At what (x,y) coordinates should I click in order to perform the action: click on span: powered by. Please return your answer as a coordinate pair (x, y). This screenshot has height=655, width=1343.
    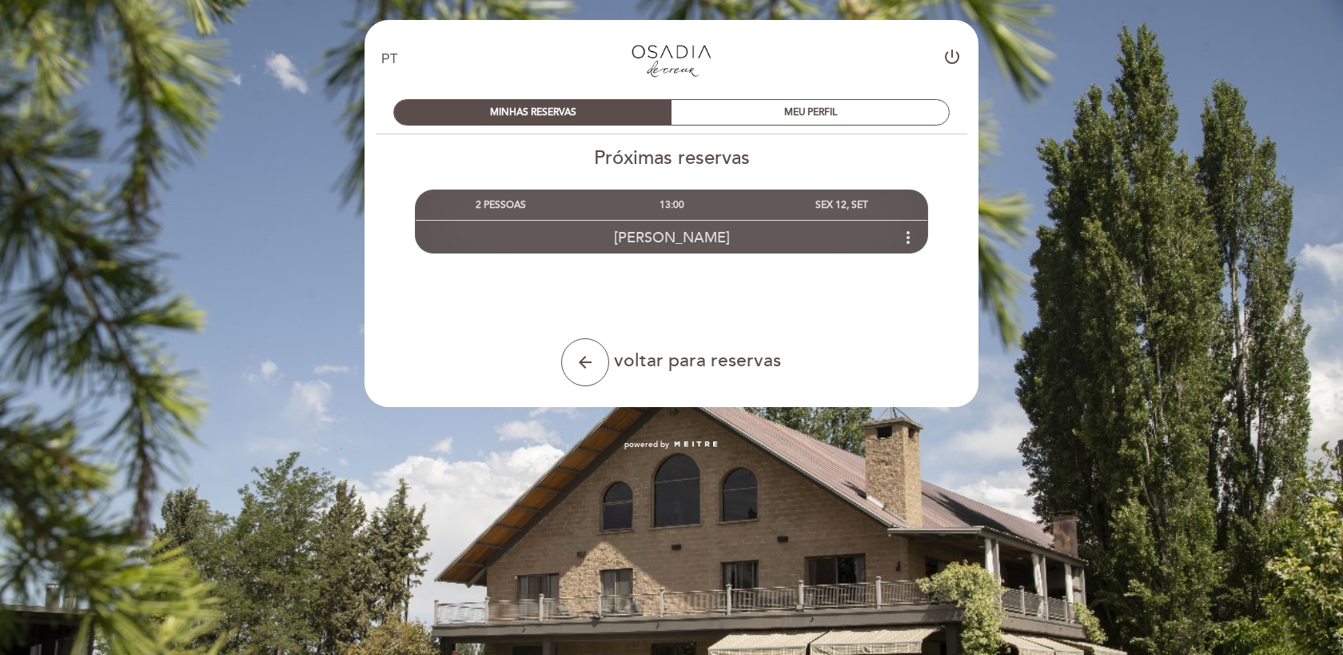
    Looking at the image, I should click on (647, 444).